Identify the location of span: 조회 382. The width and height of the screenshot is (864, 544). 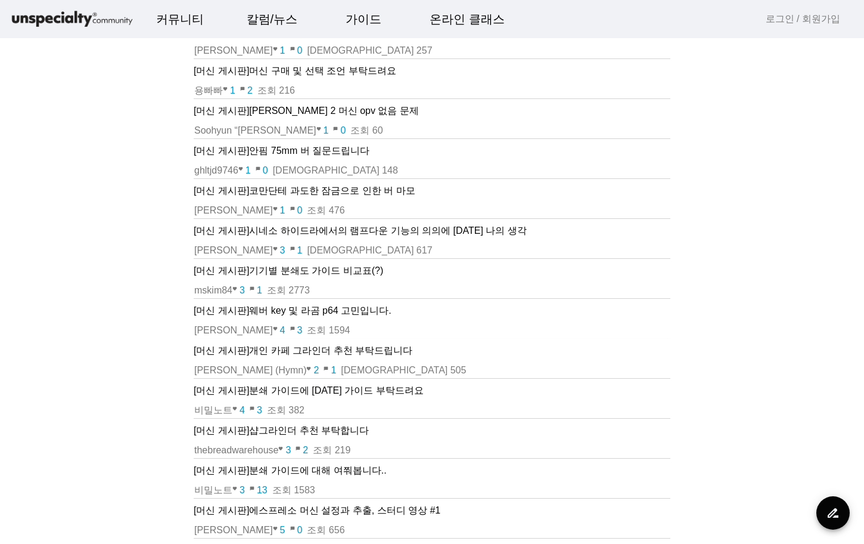
(288, 409).